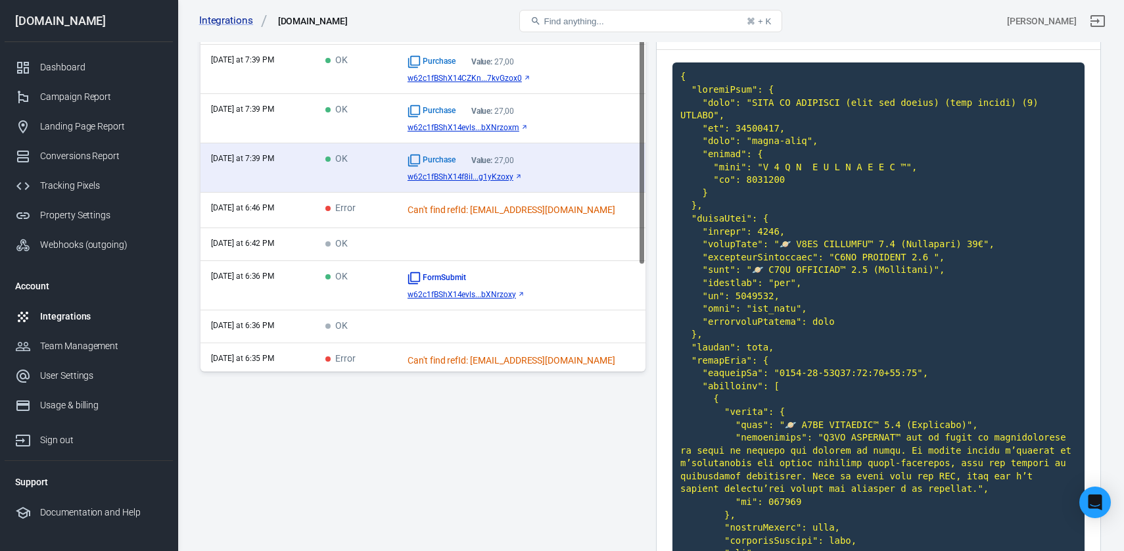 The image size is (1124, 551). I want to click on a: w62c1fBShX14evls...bXNrzoxy, so click(521, 294).